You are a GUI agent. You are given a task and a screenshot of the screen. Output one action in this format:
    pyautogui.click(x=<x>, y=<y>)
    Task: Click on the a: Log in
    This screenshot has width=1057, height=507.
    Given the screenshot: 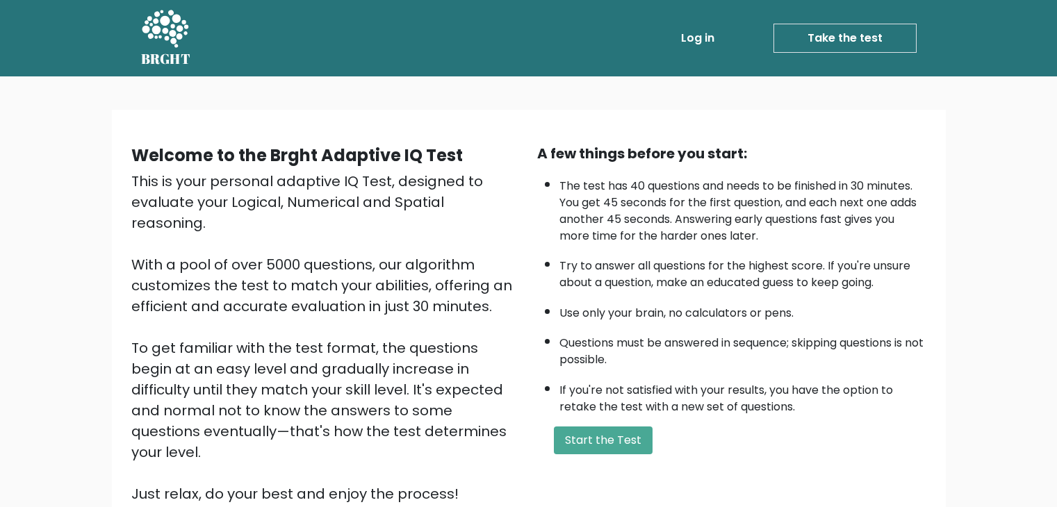 What is the action you would take?
    pyautogui.click(x=698, y=38)
    